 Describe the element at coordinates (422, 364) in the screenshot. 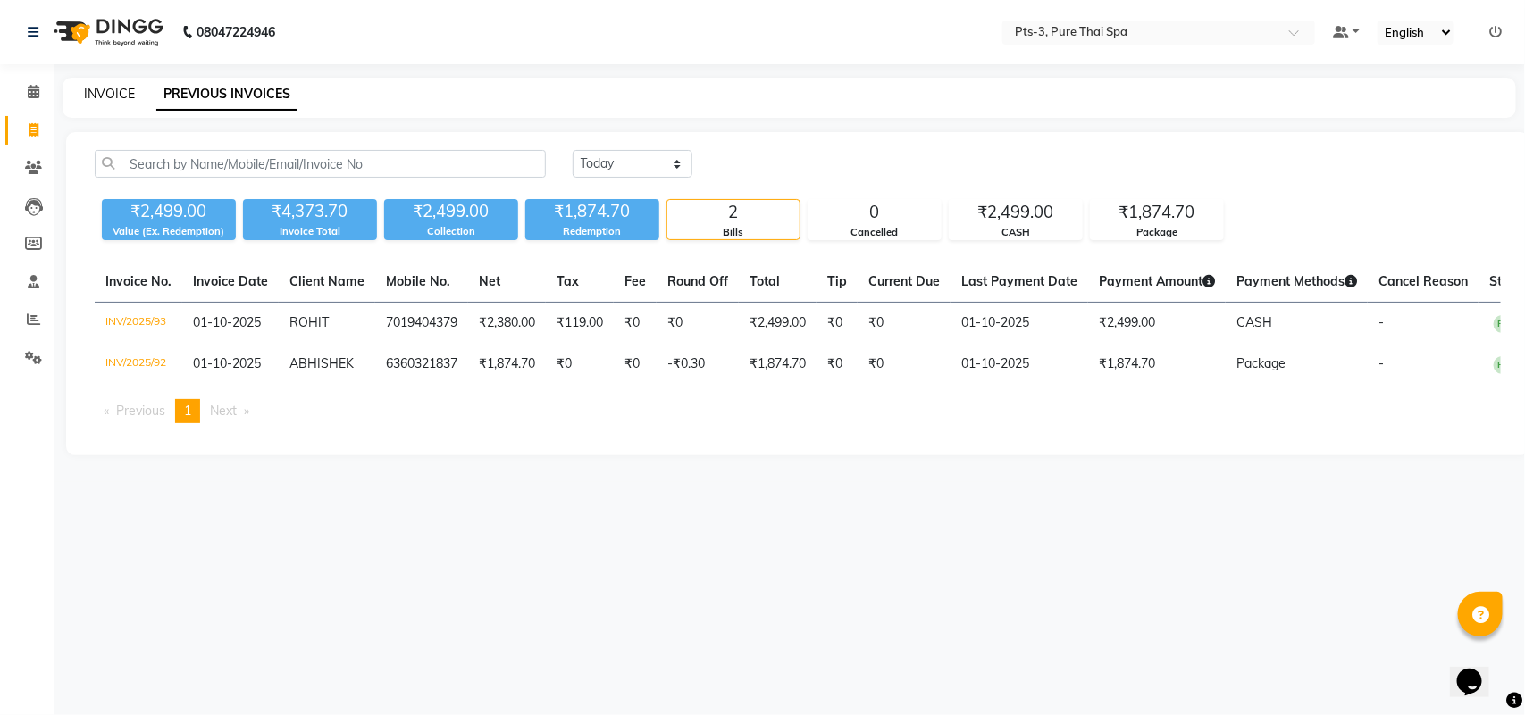

I see `td: 6360321837` at that location.